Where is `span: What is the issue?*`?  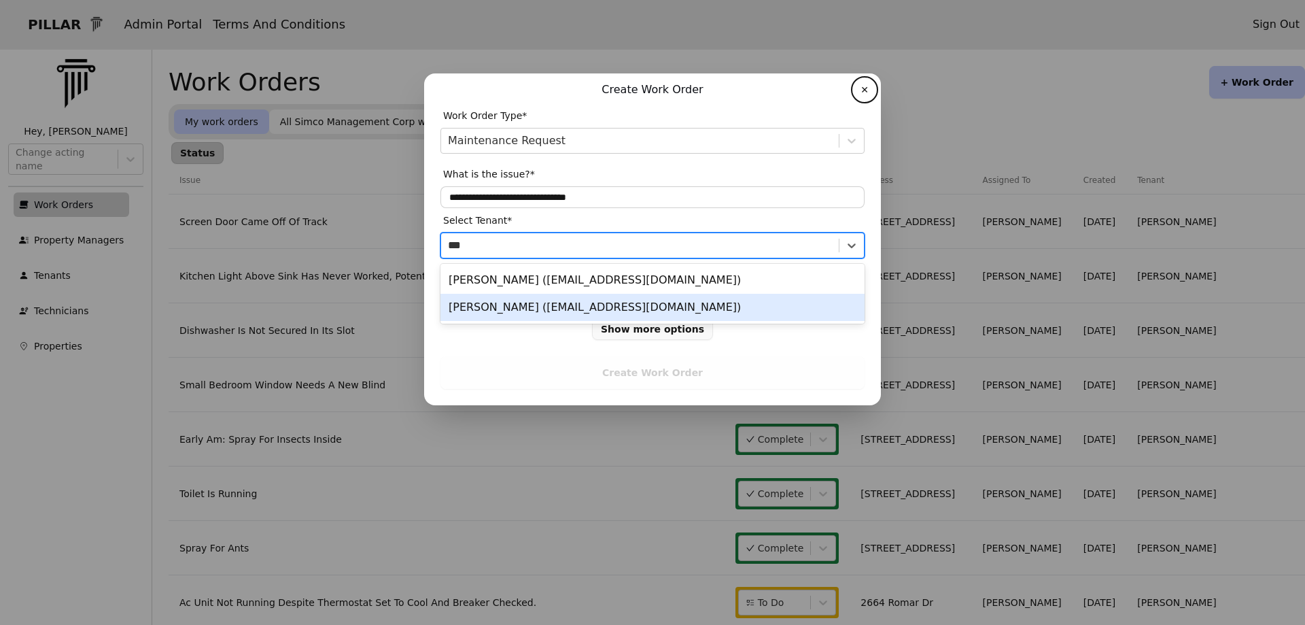
span: What is the issue?* is located at coordinates (489, 174).